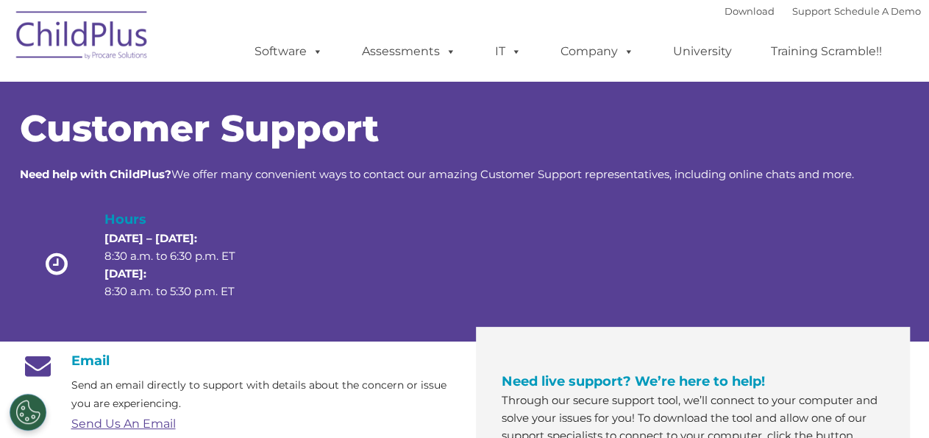 This screenshot has height=438, width=929. Describe the element at coordinates (509, 52) in the screenshot. I see `a: IT` at that location.